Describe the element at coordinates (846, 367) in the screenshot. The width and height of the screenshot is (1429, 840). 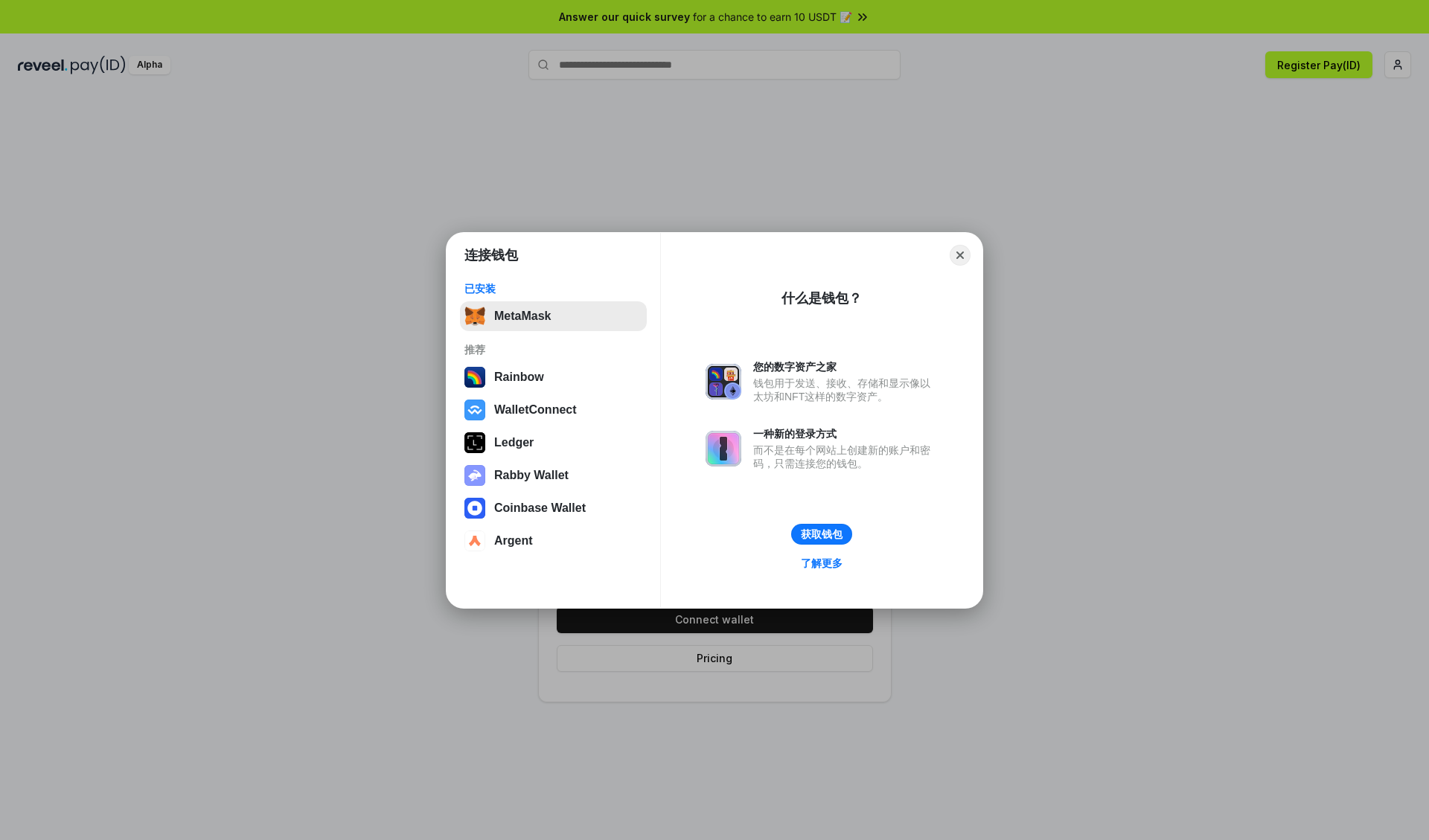
I see `div: 您的数字资产之家` at that location.